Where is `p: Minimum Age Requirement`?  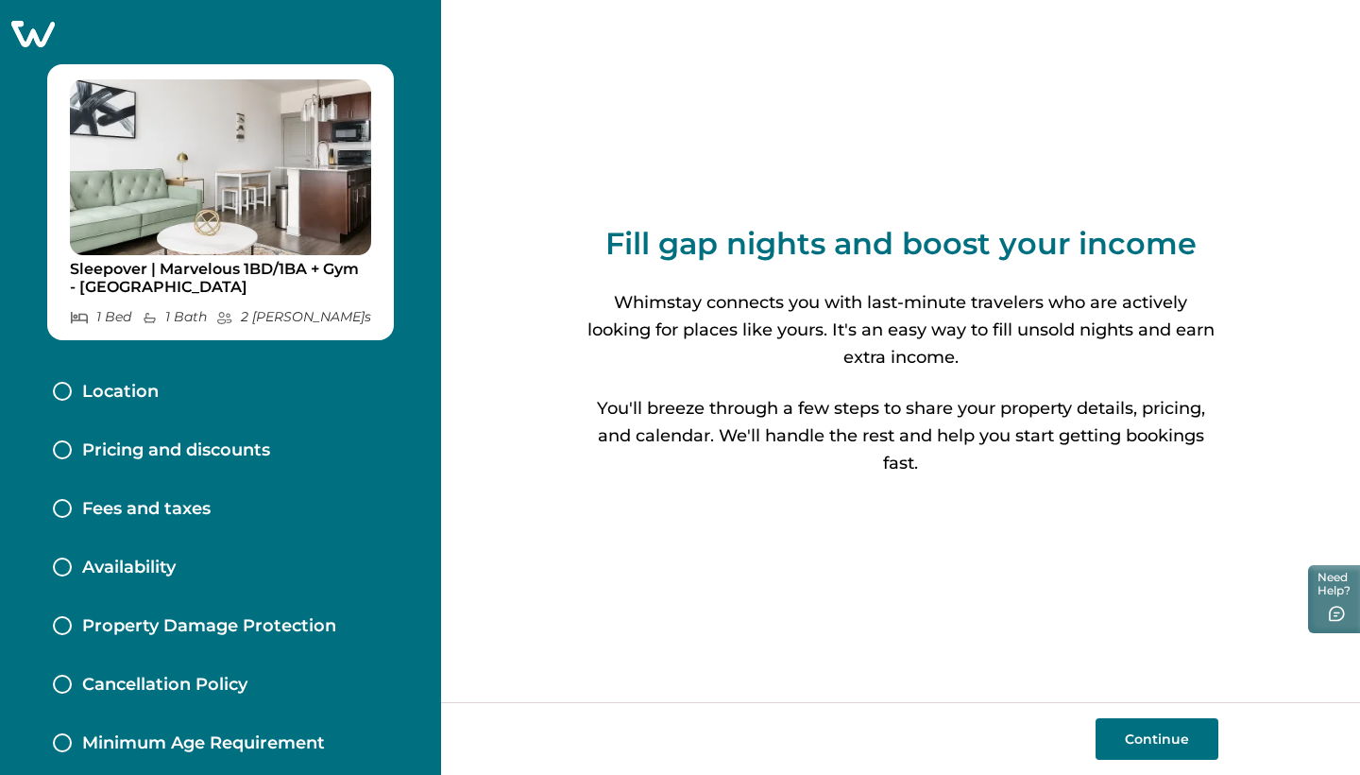
p: Minimum Age Requirement is located at coordinates (203, 743).